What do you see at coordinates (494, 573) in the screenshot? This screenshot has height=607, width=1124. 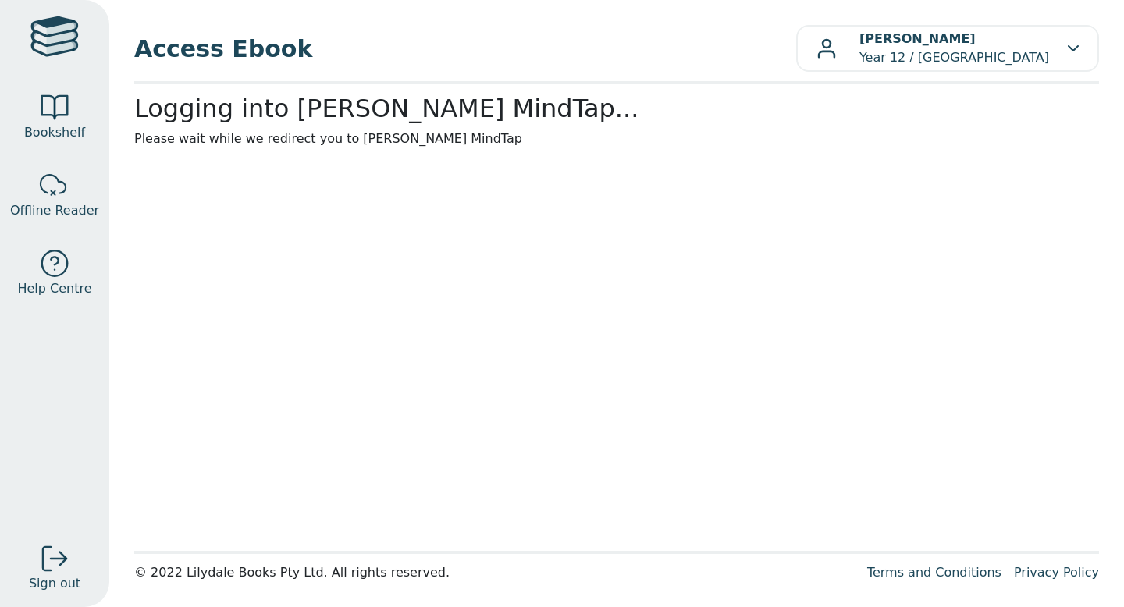 I see `div: © 2022 Lilydale Books Pty Ltd. All rights reserved.` at bounding box center [494, 573].